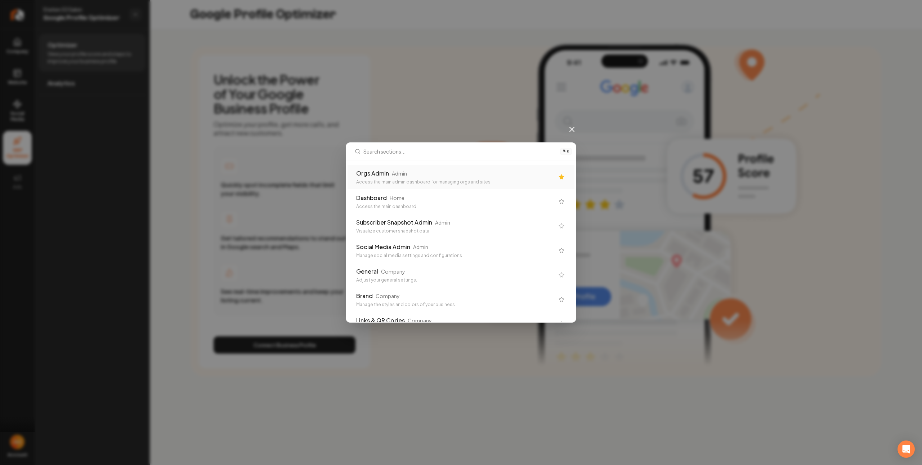  Describe the element at coordinates (397, 198) in the screenshot. I see `div: Home` at that location.